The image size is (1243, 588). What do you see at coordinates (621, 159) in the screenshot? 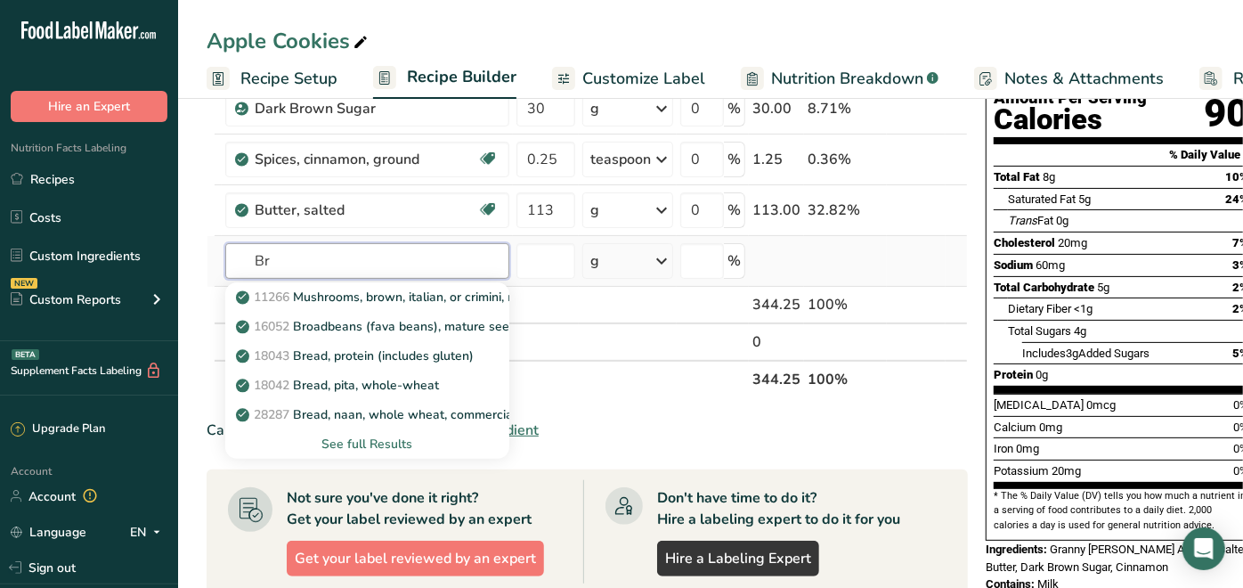
I see `div: teaspoon` at bounding box center [621, 159].